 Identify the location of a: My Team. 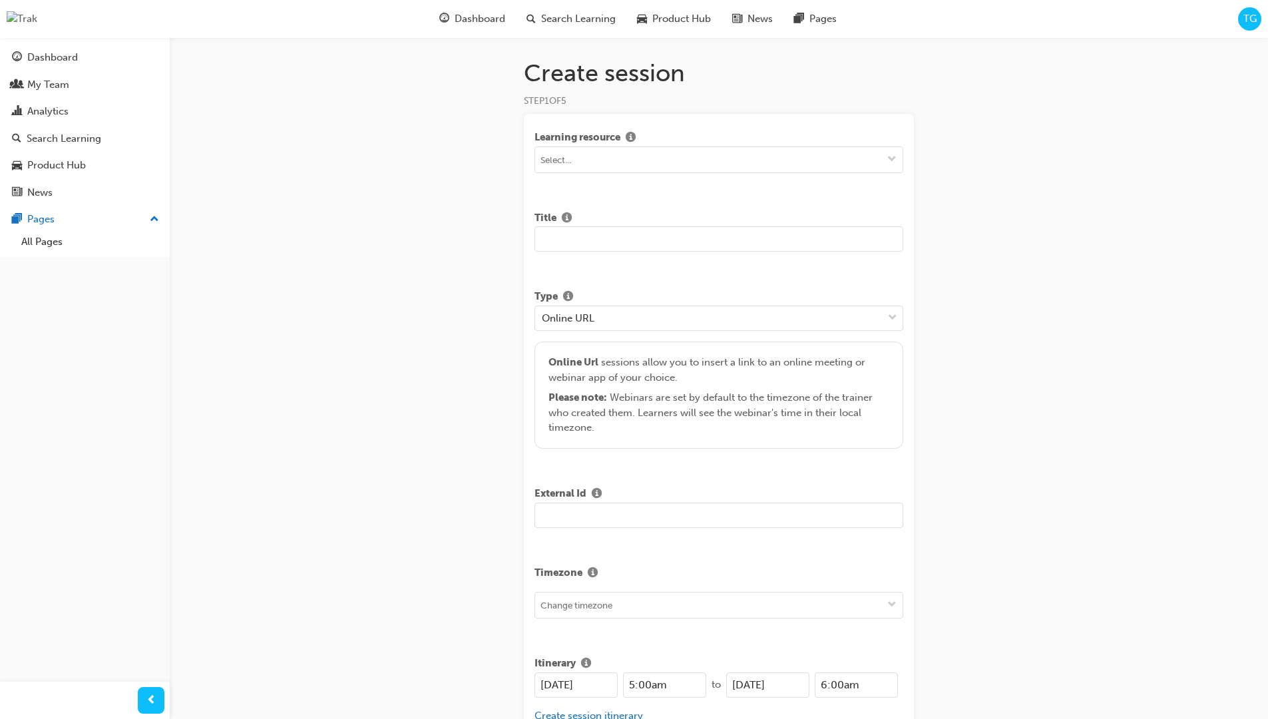
(85, 85).